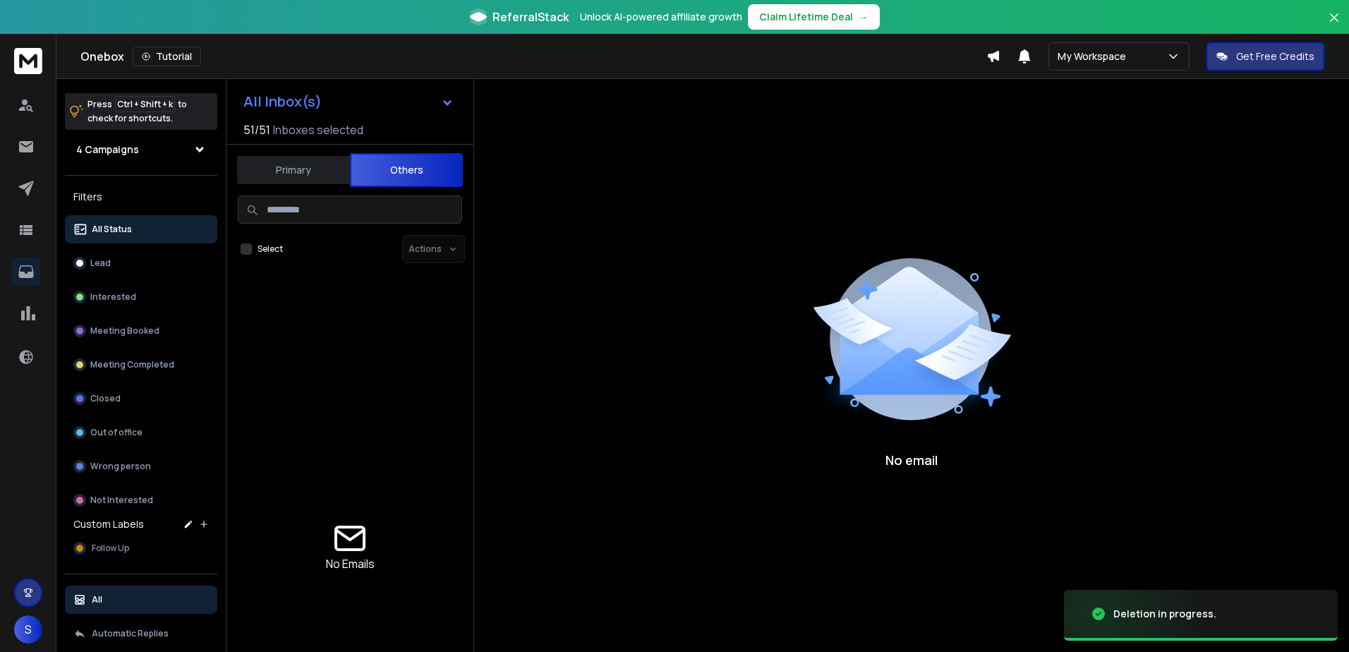 The image size is (1349, 652). Describe the element at coordinates (141, 263) in the screenshot. I see `button: Lead` at that location.